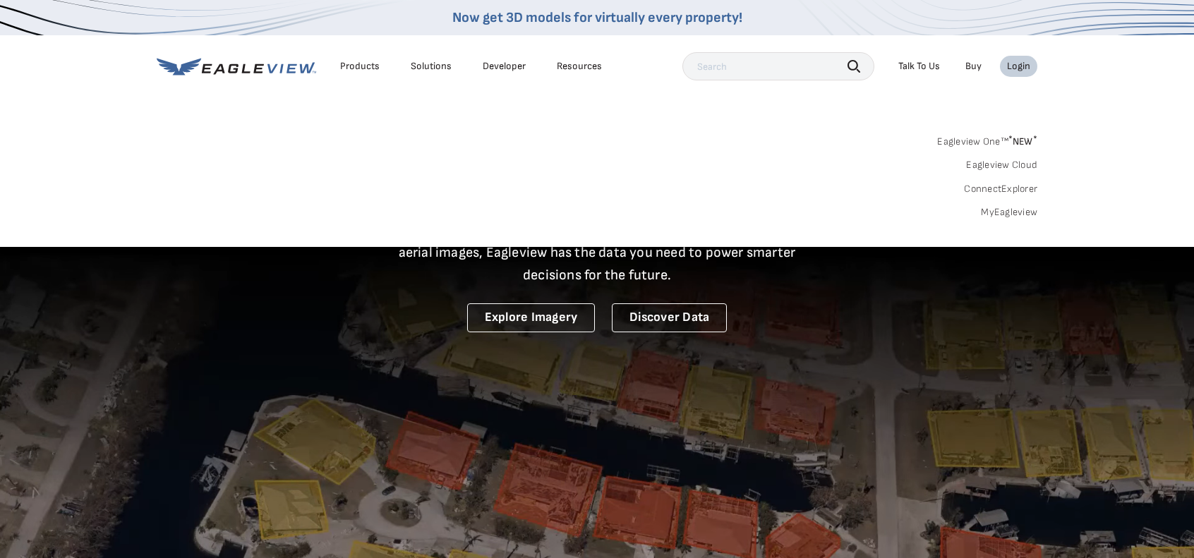  What do you see at coordinates (531, 318) in the screenshot?
I see `a: Explore Imagery` at bounding box center [531, 318].